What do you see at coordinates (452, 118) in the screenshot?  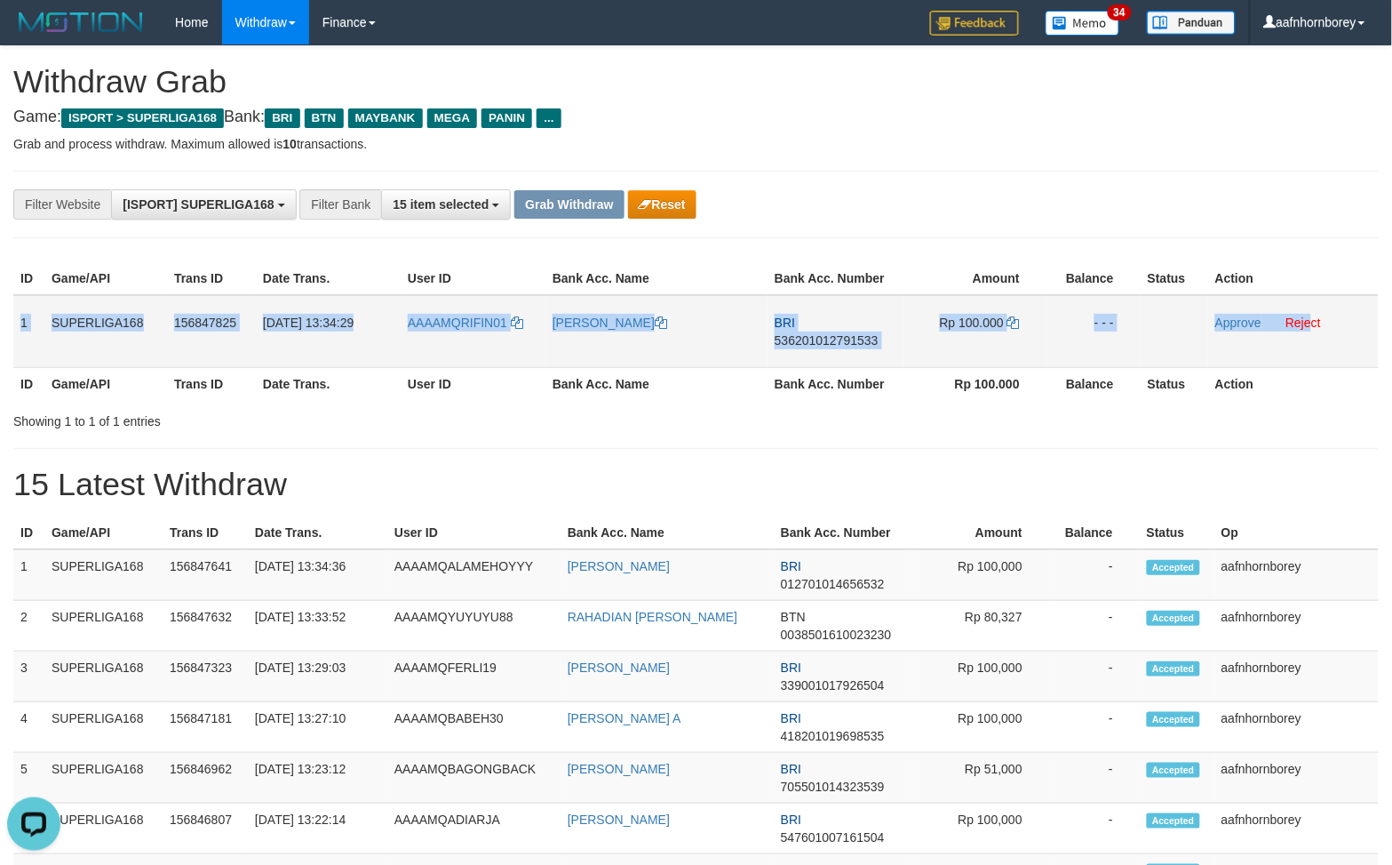 I see `span: MEGA` at bounding box center [452, 118].